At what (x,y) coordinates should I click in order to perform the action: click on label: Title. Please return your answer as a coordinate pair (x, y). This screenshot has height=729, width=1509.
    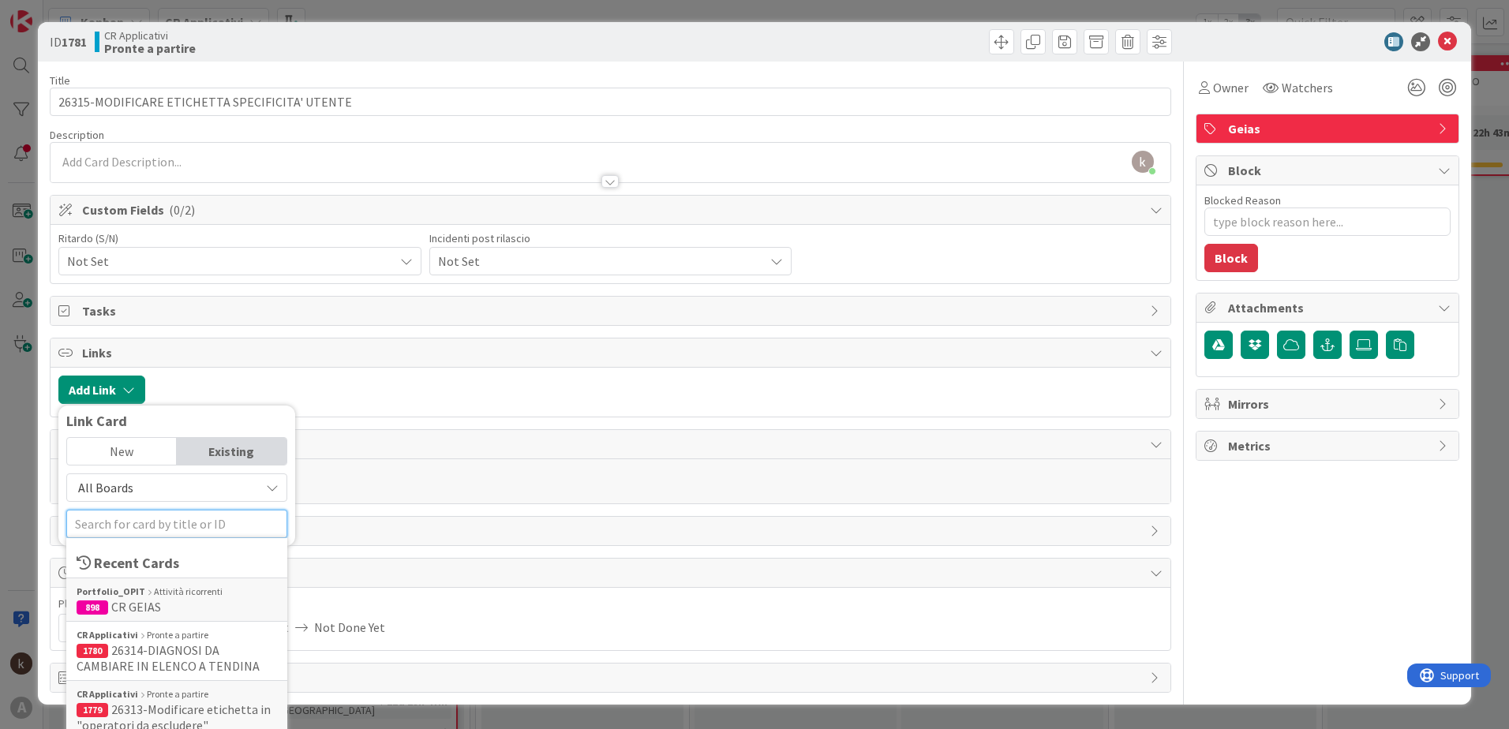
    Looking at the image, I should click on (60, 81).